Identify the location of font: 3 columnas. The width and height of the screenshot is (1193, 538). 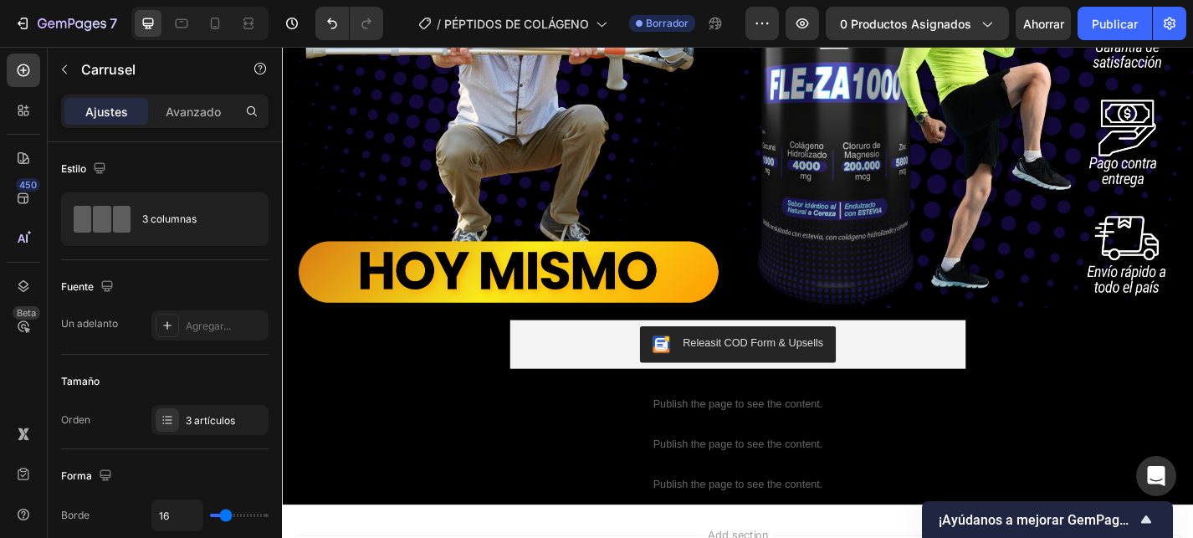
(169, 218).